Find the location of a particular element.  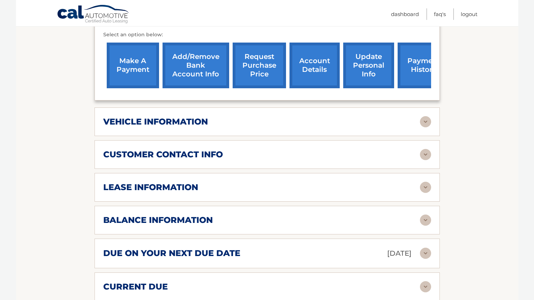

h2: lease information is located at coordinates (151, 187).